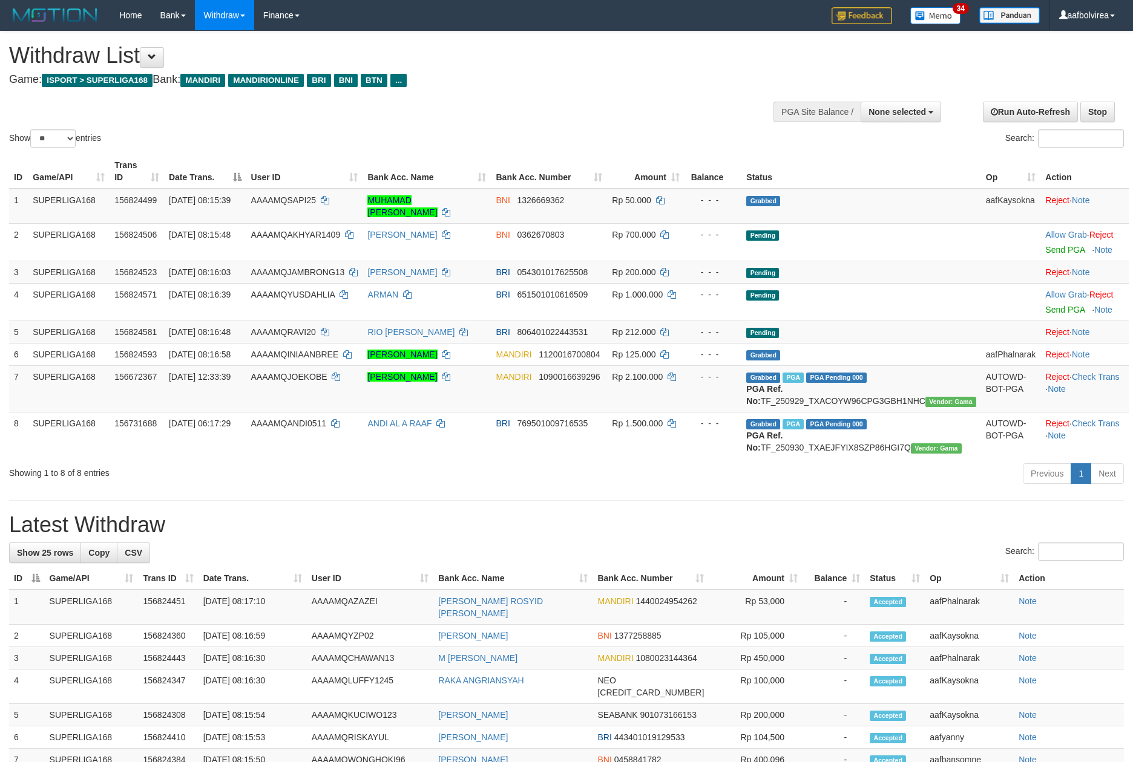 The width and height of the screenshot is (1133, 762). What do you see at coordinates (755, 658) in the screenshot?
I see `td: Rp 450,000` at bounding box center [755, 658].